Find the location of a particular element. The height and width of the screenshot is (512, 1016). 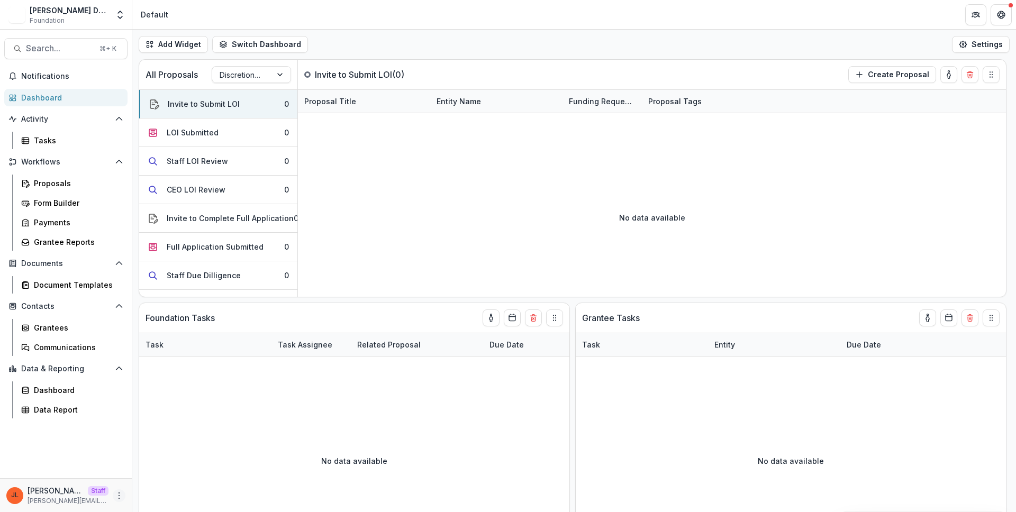

a: Payments is located at coordinates (72, 222).